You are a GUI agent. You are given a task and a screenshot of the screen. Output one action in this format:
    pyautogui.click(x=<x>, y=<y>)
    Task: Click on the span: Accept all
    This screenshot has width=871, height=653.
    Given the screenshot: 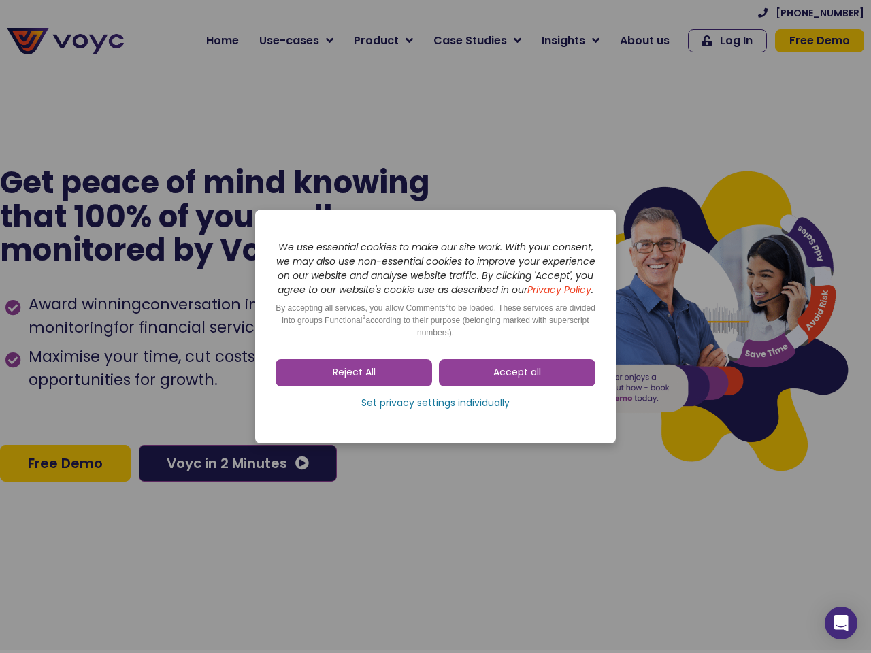 What is the action you would take?
    pyautogui.click(x=517, y=373)
    